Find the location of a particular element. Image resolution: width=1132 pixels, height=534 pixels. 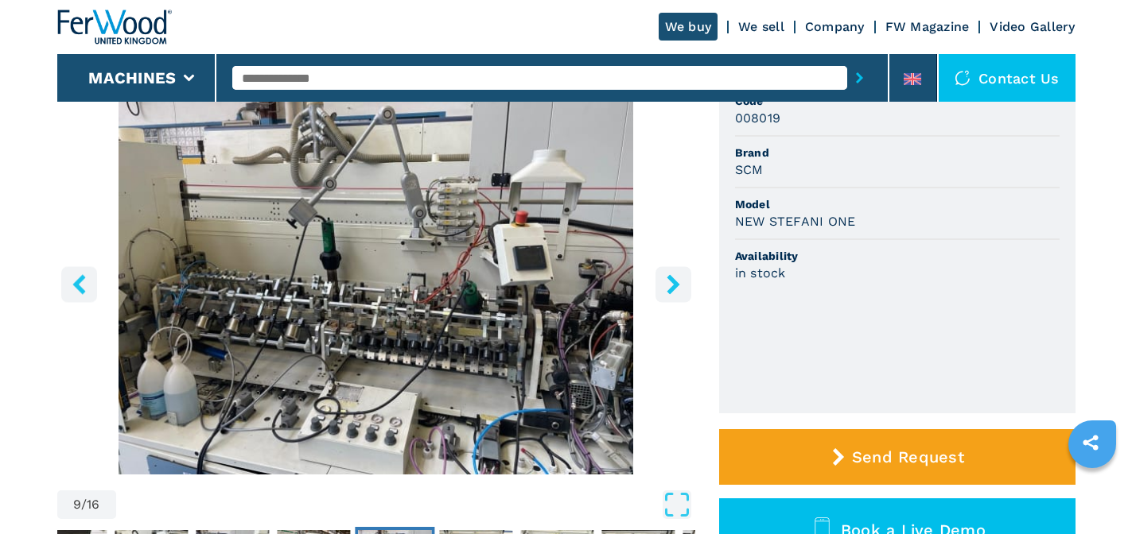

span: Availability is located at coordinates (897, 256).